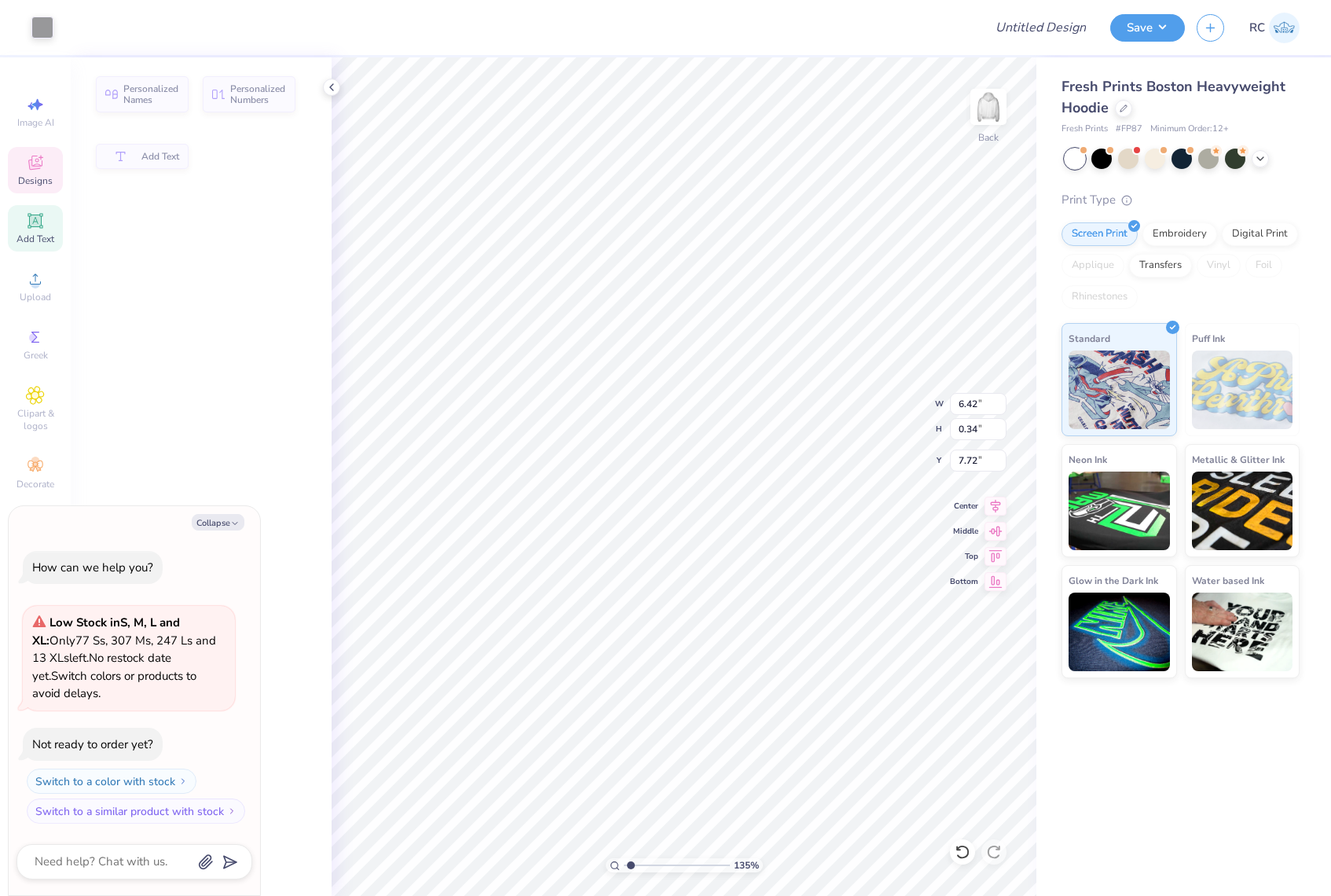 Image resolution: width=1331 pixels, height=896 pixels. I want to click on div: Vinyl, so click(1219, 265).